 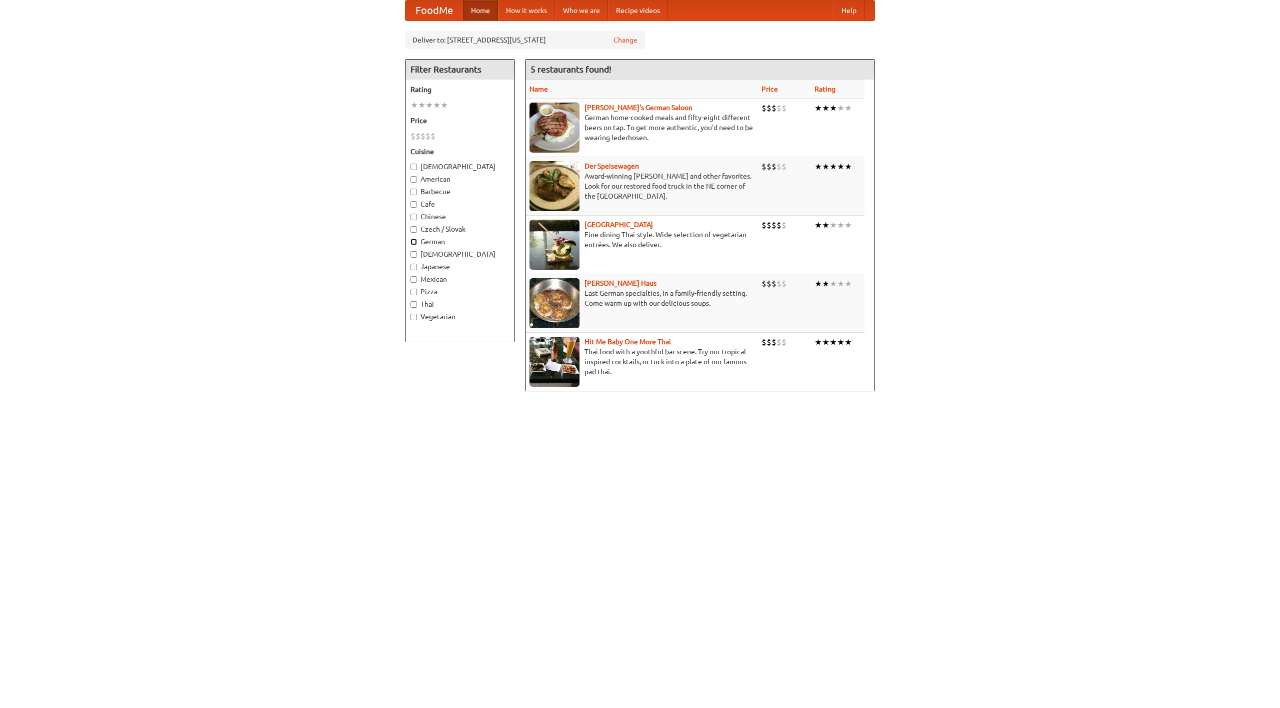 What do you see at coordinates (434, 11) in the screenshot?
I see `a: FoodMe` at bounding box center [434, 11].